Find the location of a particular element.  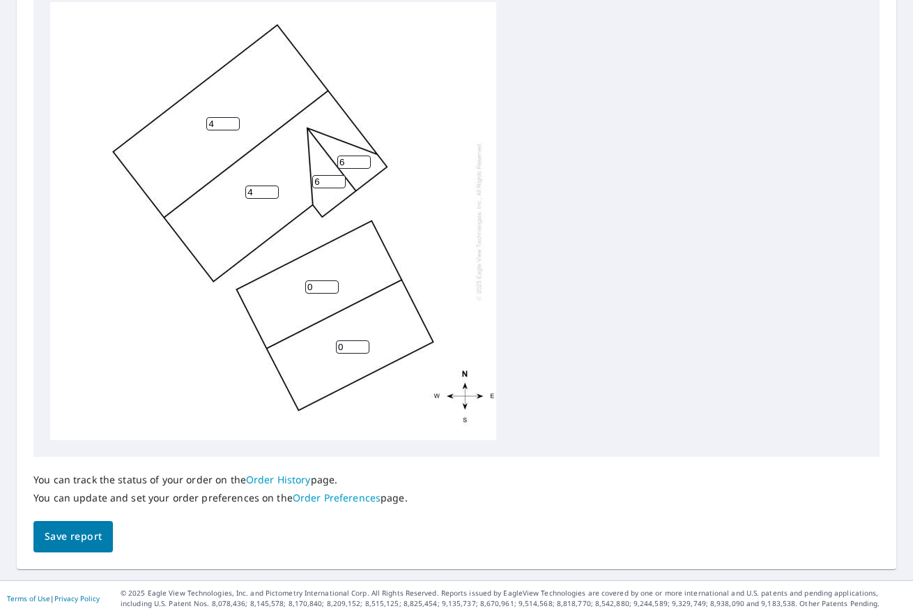

button: Save report is located at coordinates (73, 536).